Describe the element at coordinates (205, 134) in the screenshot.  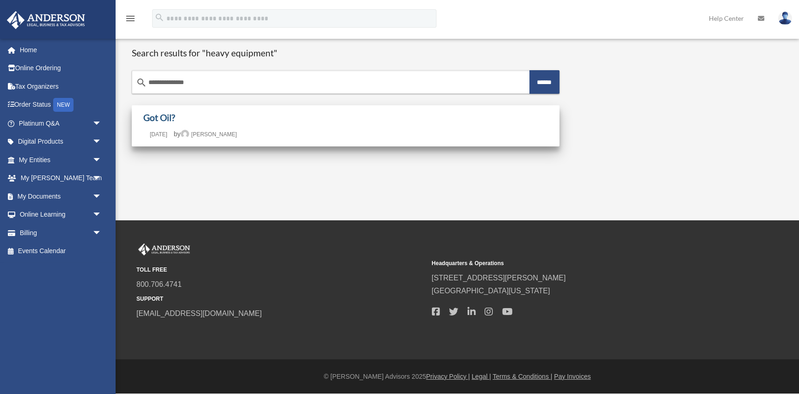
I see `span: by` at that location.